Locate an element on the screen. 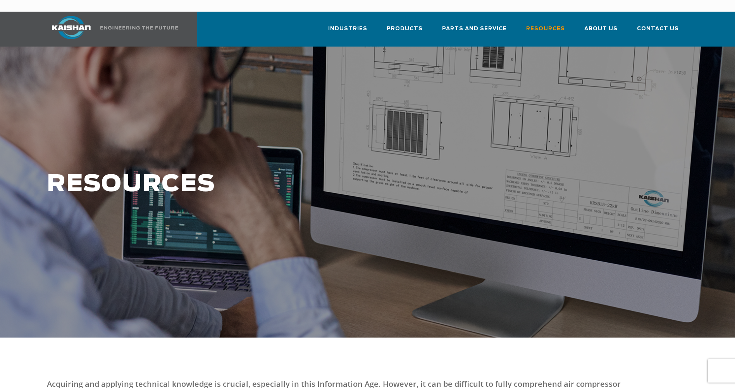  span: Parts and Service is located at coordinates (475, 29).